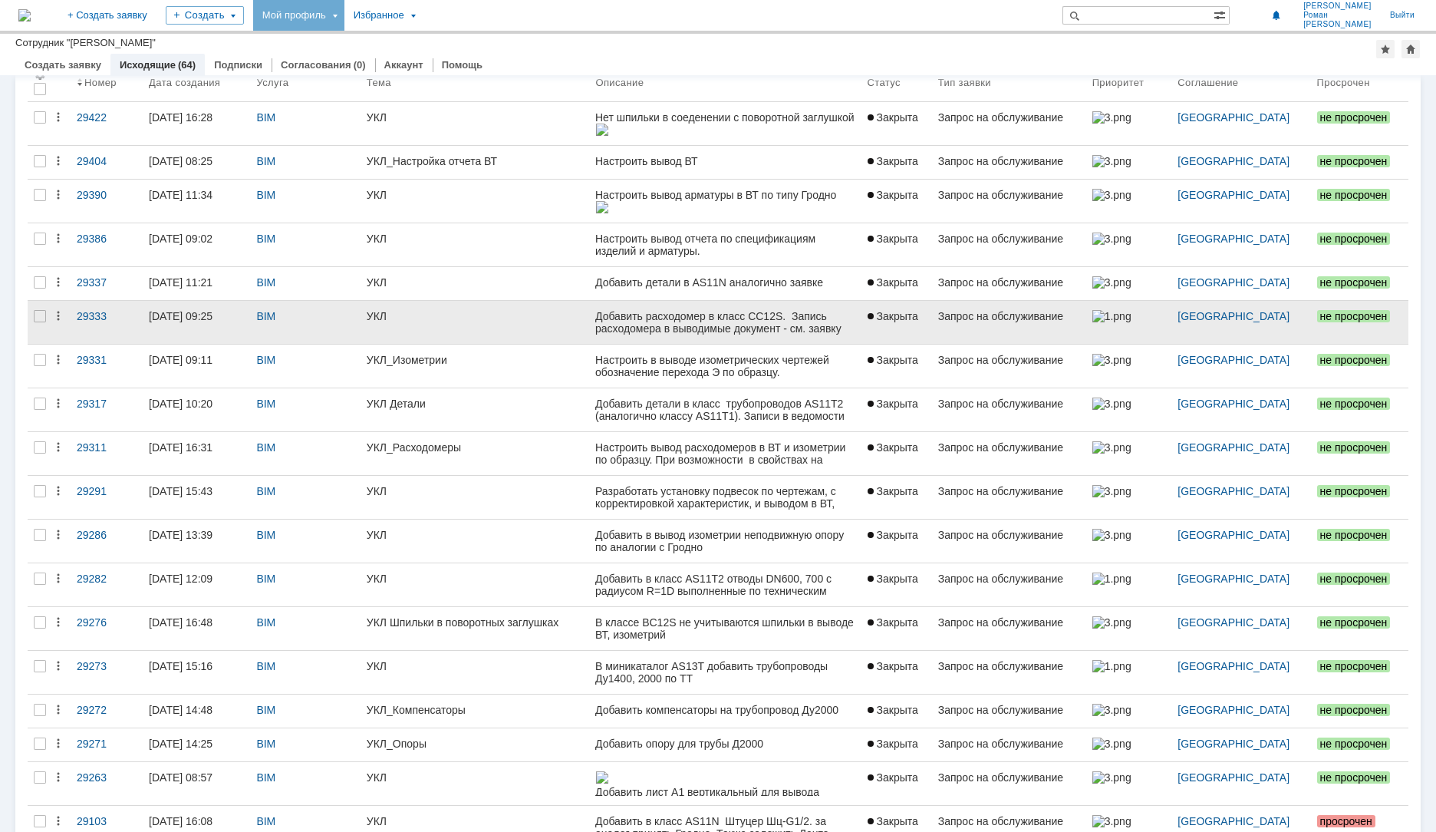  What do you see at coordinates (1112, 316) in the screenshot?
I see `img: 1.png` at bounding box center [1112, 316].